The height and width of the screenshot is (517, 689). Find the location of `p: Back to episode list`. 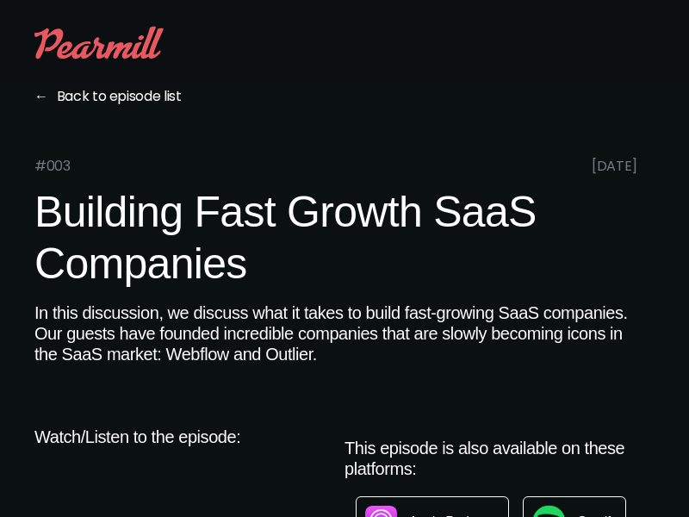

p: Back to episode list is located at coordinates (119, 97).